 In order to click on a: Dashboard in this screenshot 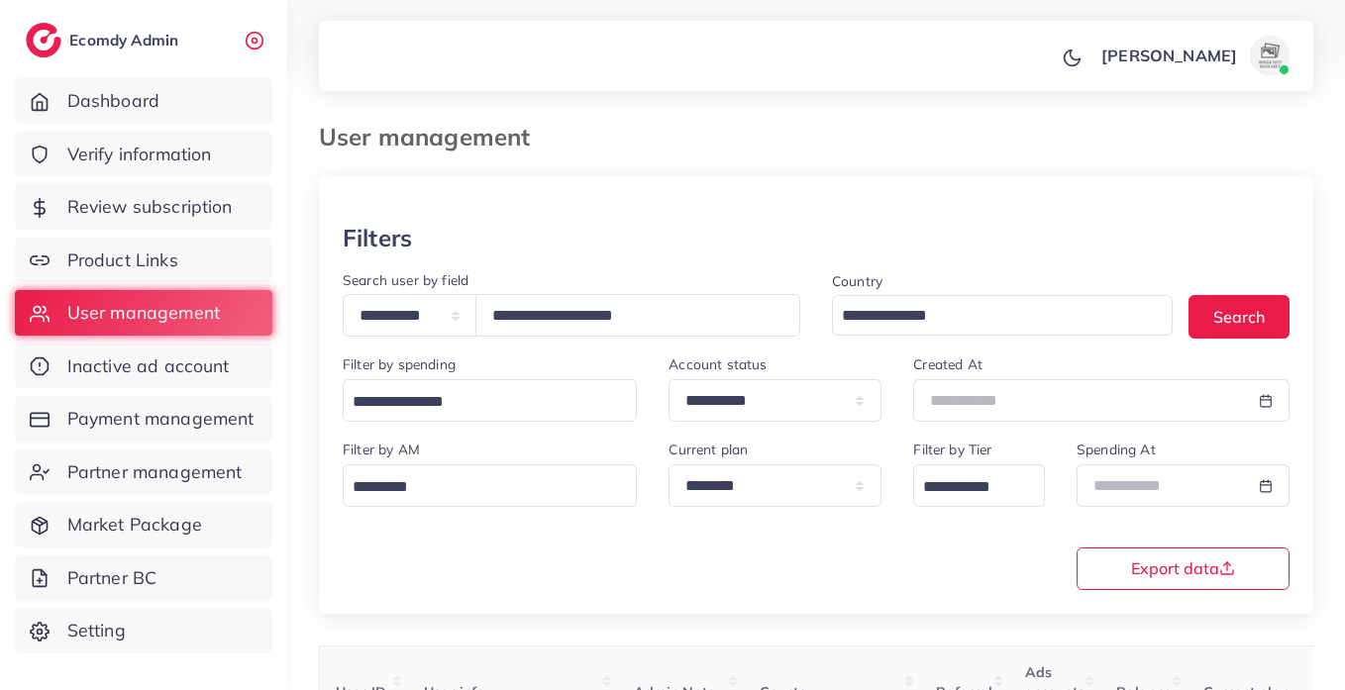, I will do `click(144, 101)`.